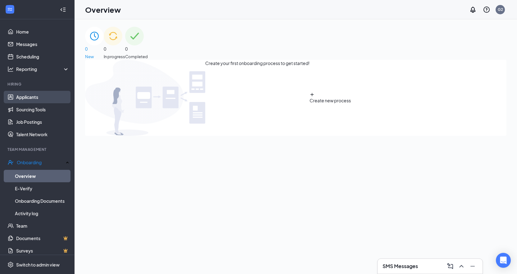 The width and height of the screenshot is (517, 274). I want to click on svg: Analysis, so click(11, 69).